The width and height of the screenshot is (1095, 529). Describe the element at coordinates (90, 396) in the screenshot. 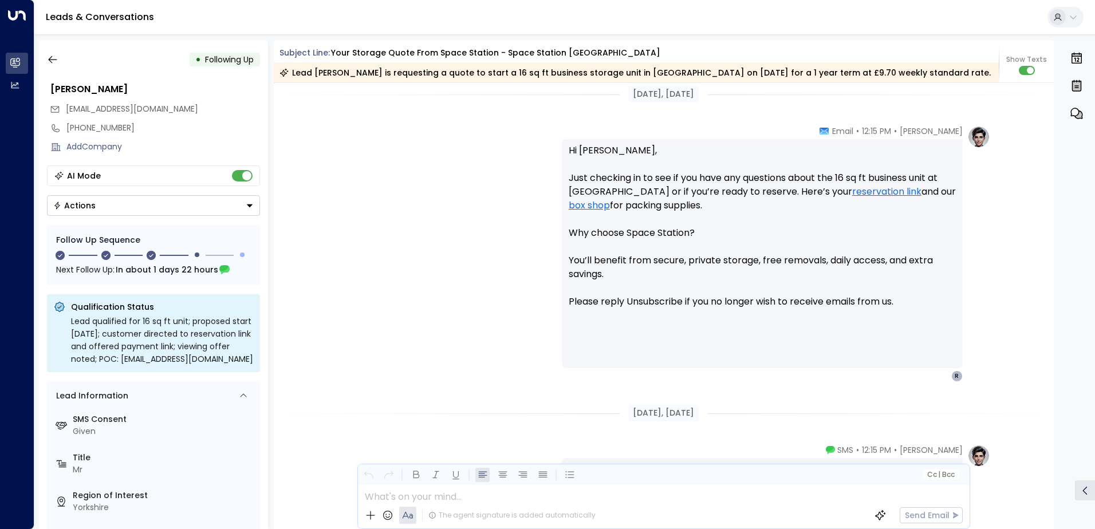

I see `div: Lead Information` at that location.